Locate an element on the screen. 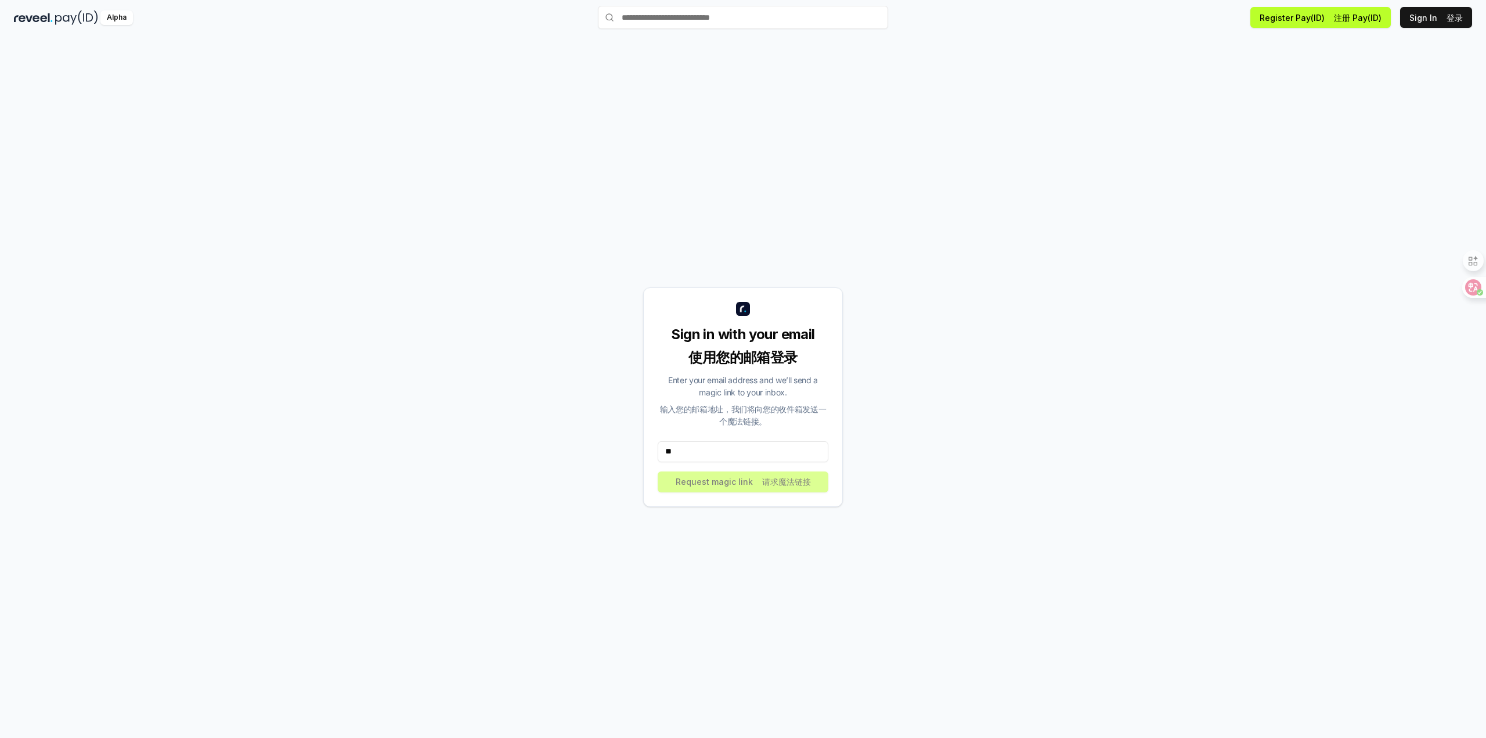 The width and height of the screenshot is (1486, 738). div: Sign in with your email is located at coordinates (743, 348).